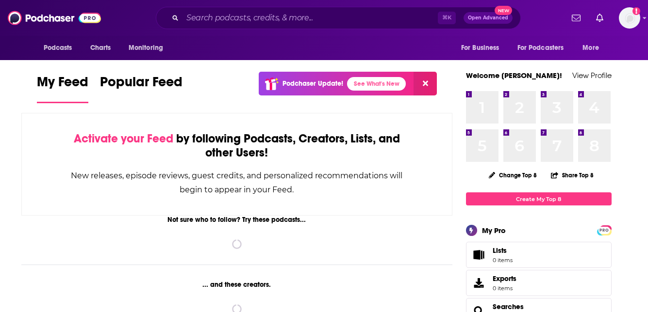 Image resolution: width=648 pixels, height=312 pixels. Describe the element at coordinates (237, 220) in the screenshot. I see `div: Not sure who to follow? Try these podcasts...` at that location.